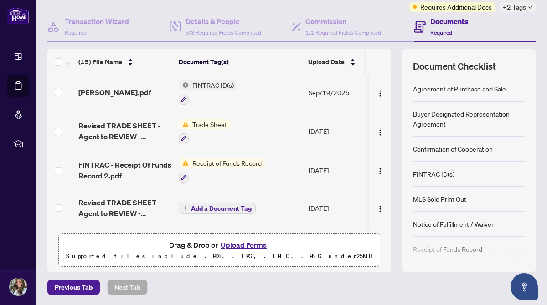 This screenshot has height=305, width=547. Describe the element at coordinates (73, 288) in the screenshot. I see `button: Previous Tab` at that location.